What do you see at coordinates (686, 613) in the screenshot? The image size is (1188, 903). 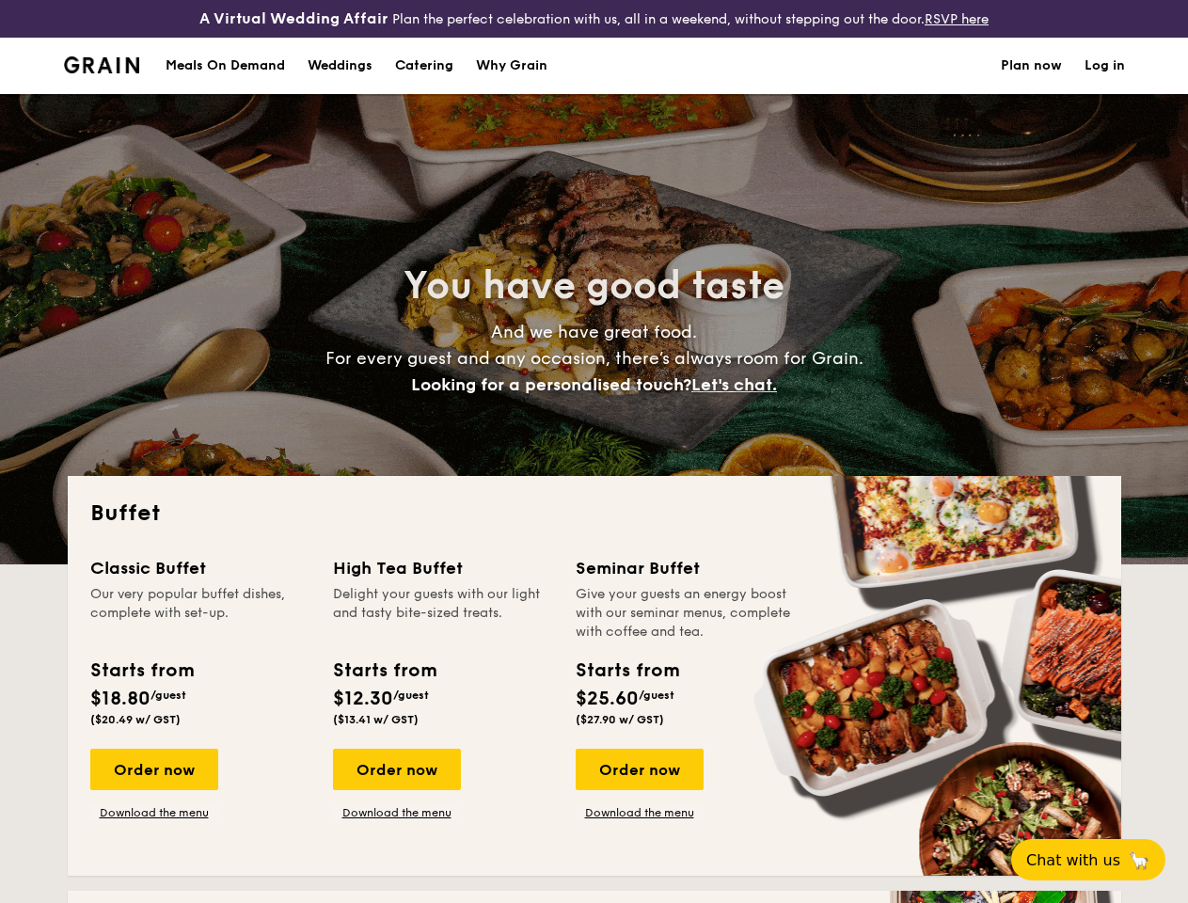 I see `div: Give your guests an energy boost with our seminar menus, complete with coffee and tea.` at bounding box center [686, 613].